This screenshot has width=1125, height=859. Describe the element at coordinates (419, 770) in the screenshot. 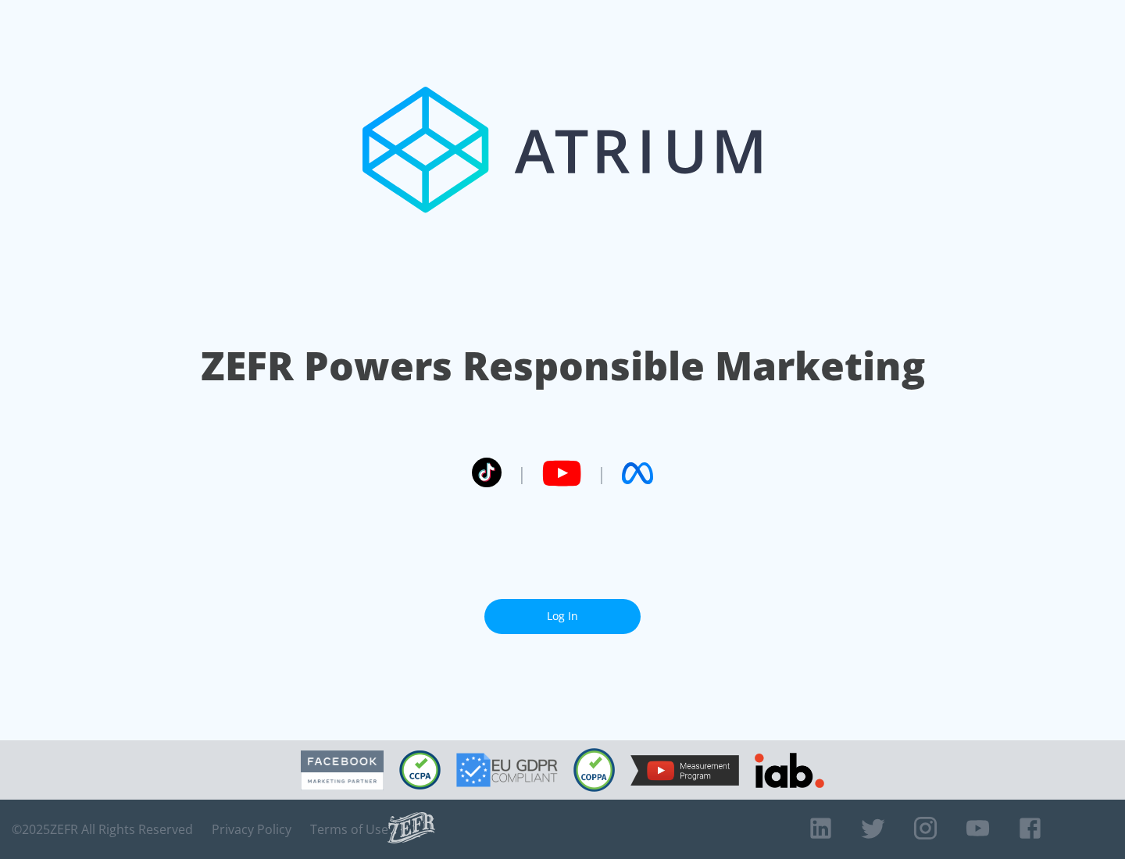

I see `img: CCPA Compliant` at that location.